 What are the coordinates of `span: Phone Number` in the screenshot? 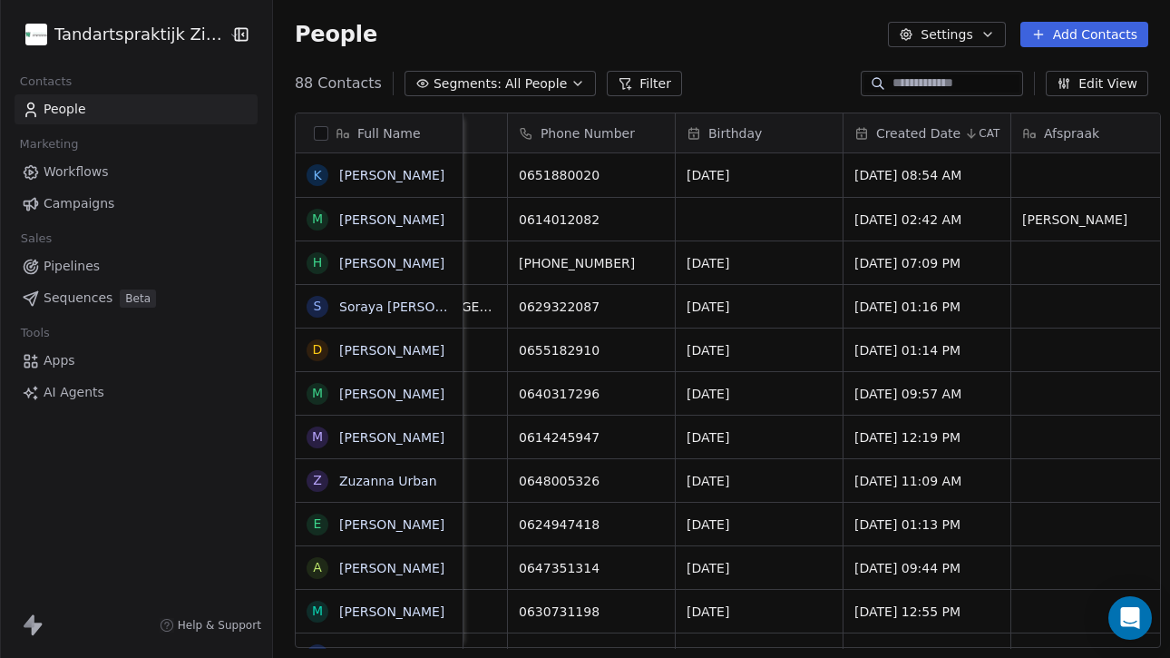 It's located at (588, 133).